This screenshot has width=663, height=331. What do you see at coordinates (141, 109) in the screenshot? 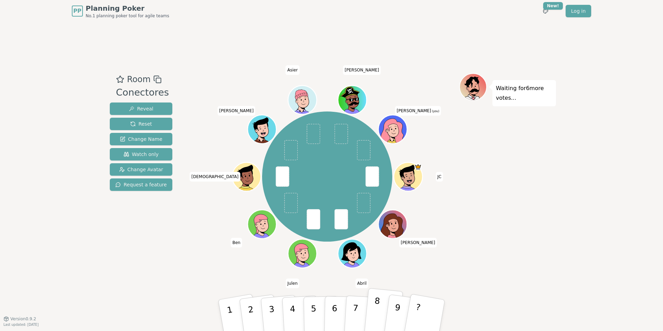
I see `span: Reveal` at bounding box center [141, 109].